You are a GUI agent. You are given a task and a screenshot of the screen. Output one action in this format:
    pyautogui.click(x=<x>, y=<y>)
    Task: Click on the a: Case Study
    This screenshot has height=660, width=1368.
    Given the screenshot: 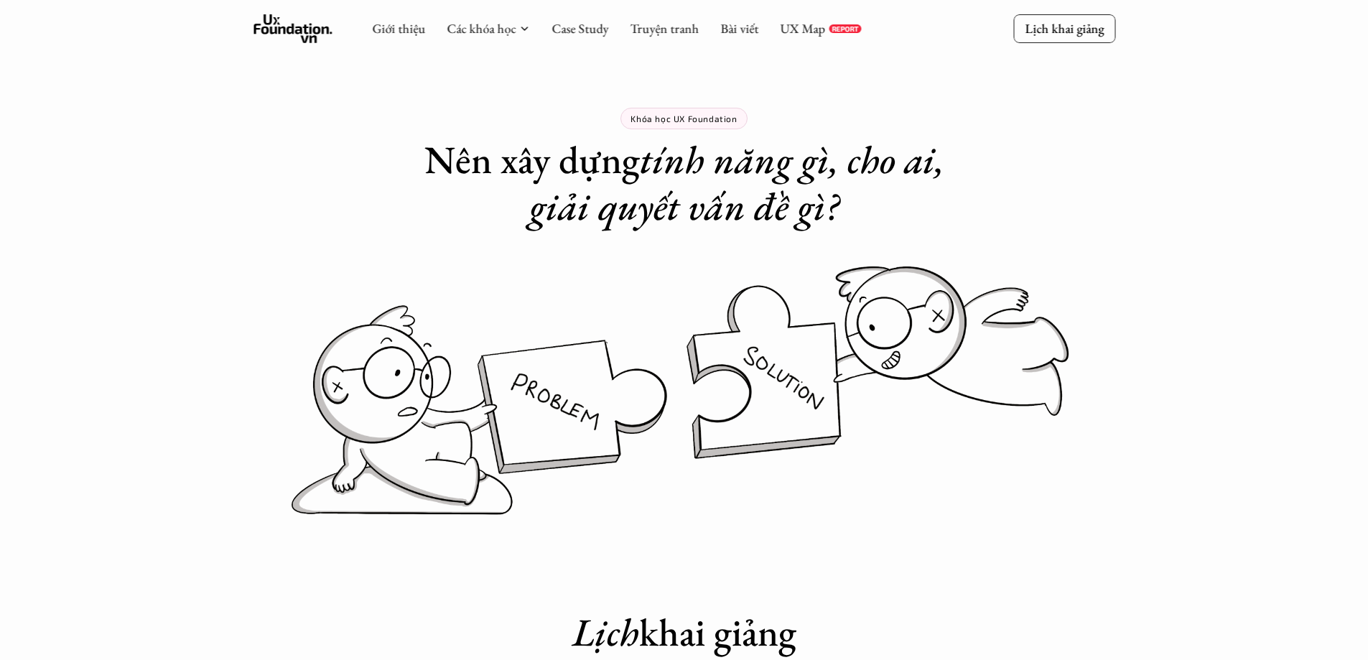 What is the action you would take?
    pyautogui.click(x=579, y=28)
    